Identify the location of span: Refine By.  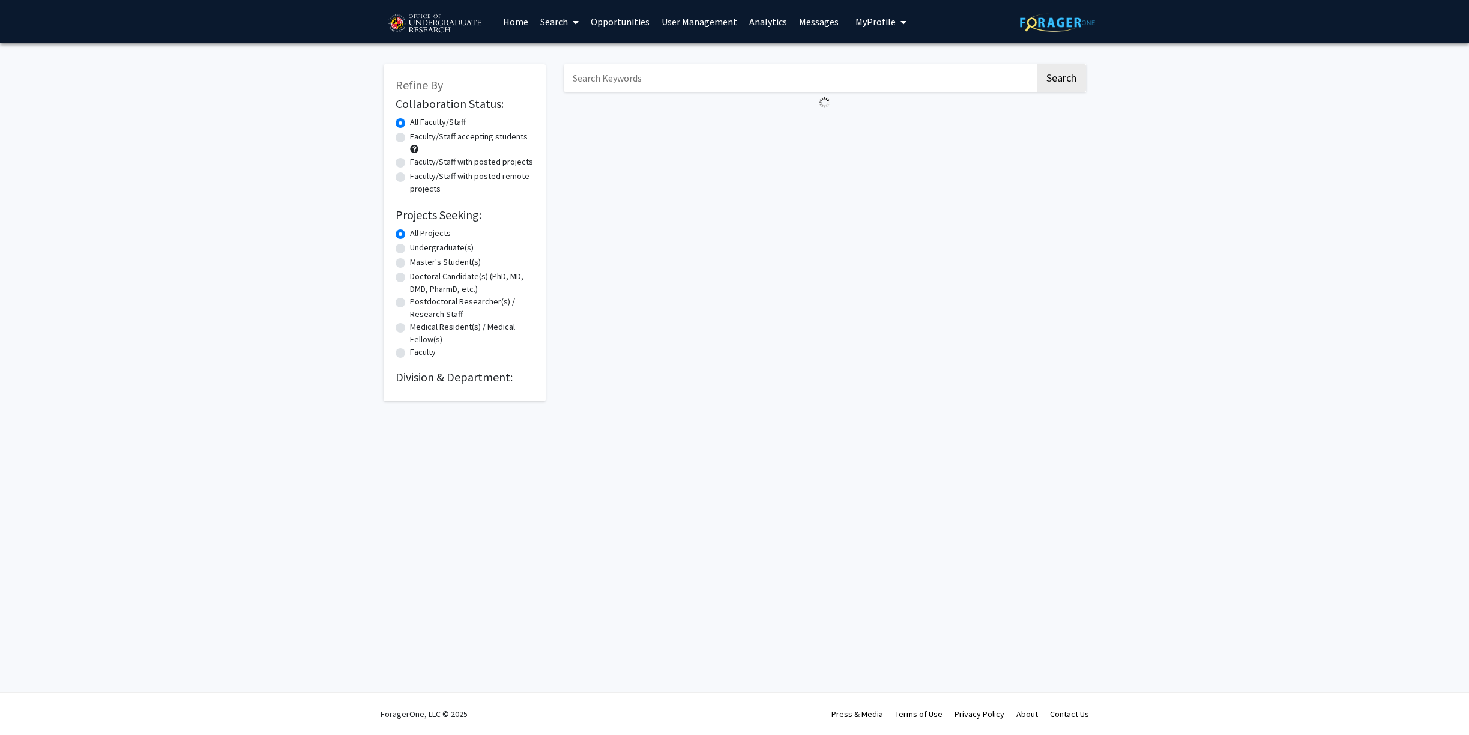
(419, 85).